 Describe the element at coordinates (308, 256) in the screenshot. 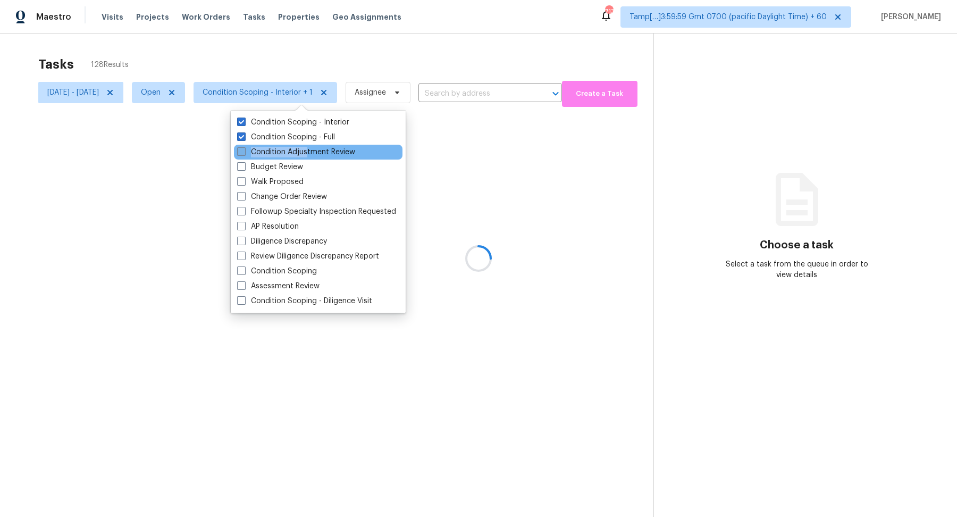

I see `label: Review Diligence Discrepancy Report` at that location.